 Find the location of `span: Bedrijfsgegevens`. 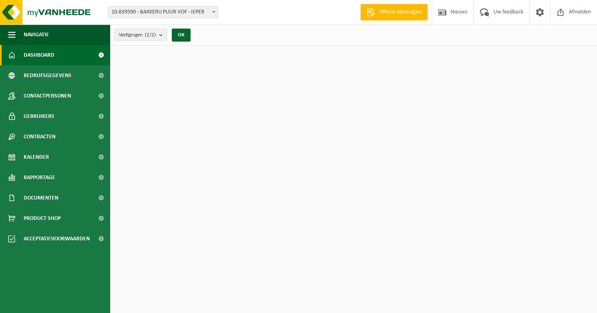

span: Bedrijfsgegevens is located at coordinates (47, 76).